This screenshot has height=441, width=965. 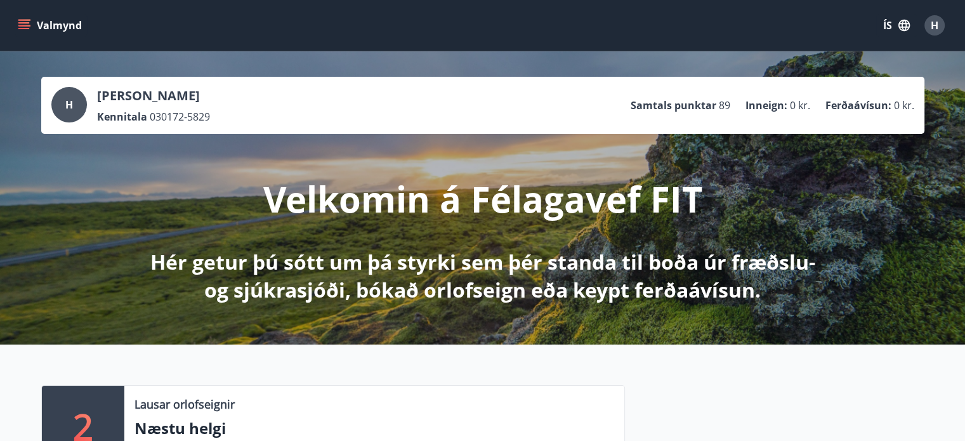 What do you see at coordinates (51, 25) in the screenshot?
I see `button: menu` at bounding box center [51, 25].